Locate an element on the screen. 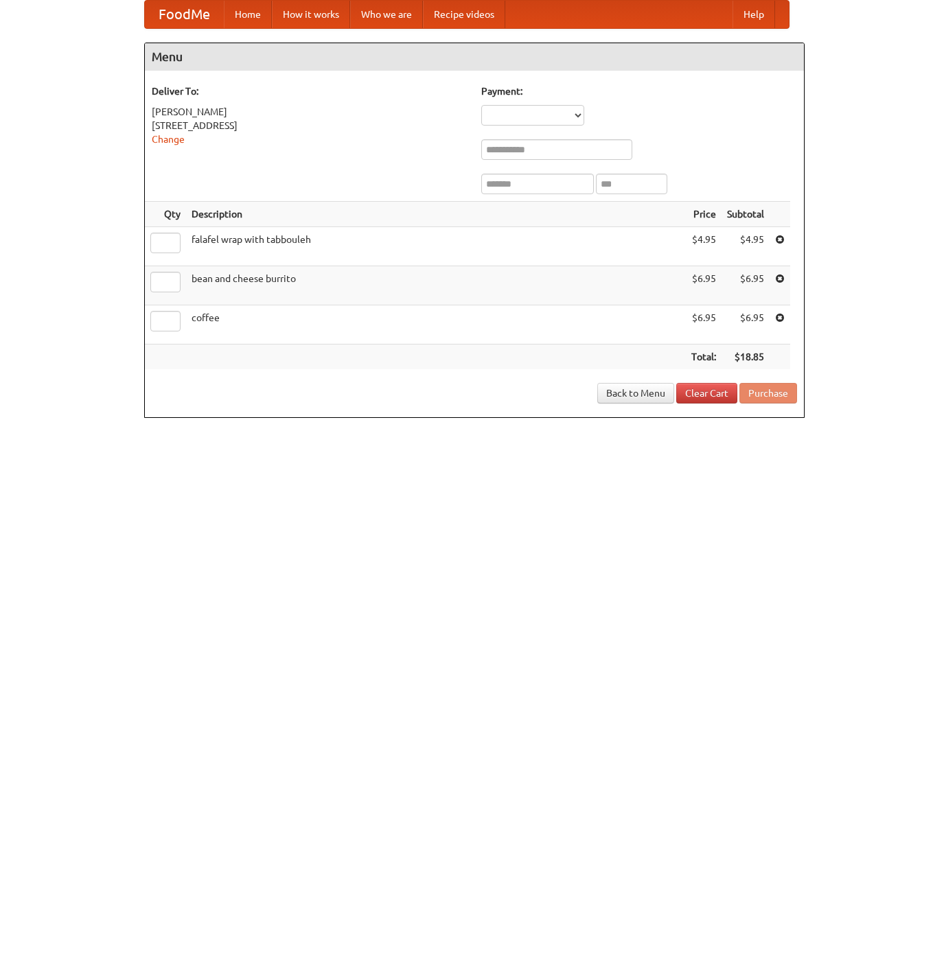 The height and width of the screenshot is (971, 933). th: Subtotal is located at coordinates (745, 214).